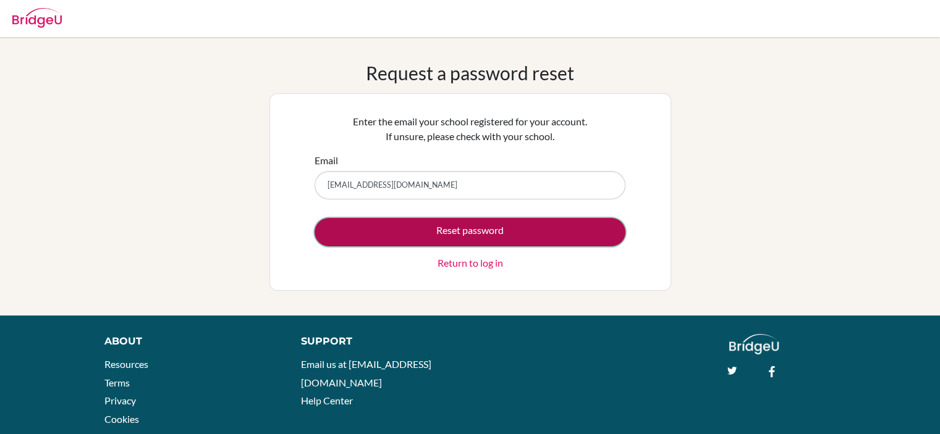  What do you see at coordinates (326, 161) in the screenshot?
I see `label: Email` at bounding box center [326, 161].